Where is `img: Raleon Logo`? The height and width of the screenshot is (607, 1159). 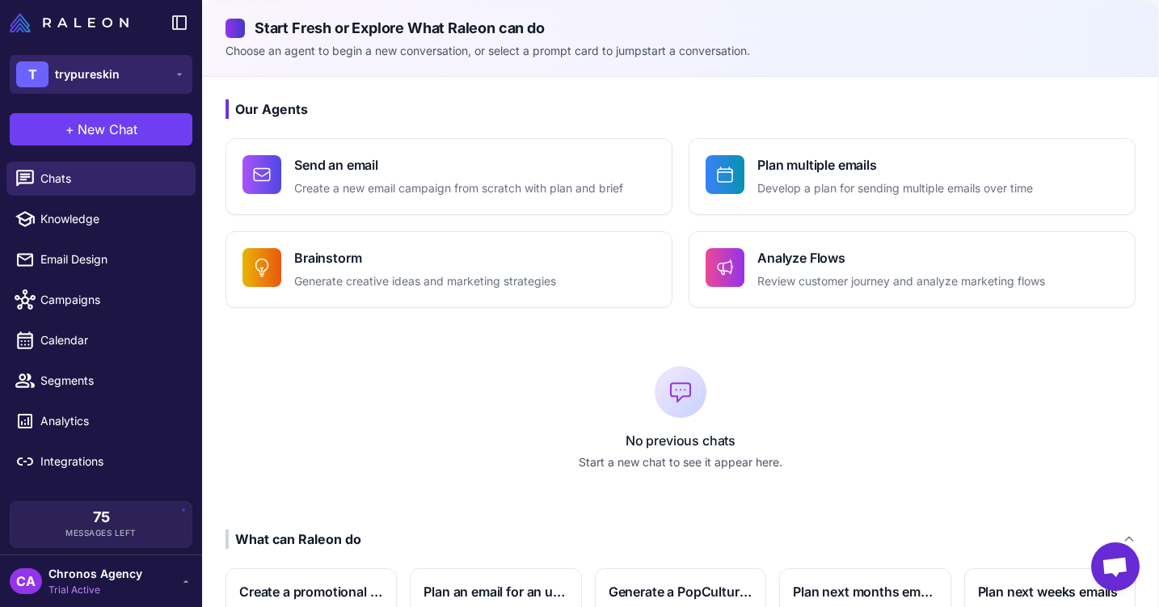
img: Raleon Logo is located at coordinates (69, 23).